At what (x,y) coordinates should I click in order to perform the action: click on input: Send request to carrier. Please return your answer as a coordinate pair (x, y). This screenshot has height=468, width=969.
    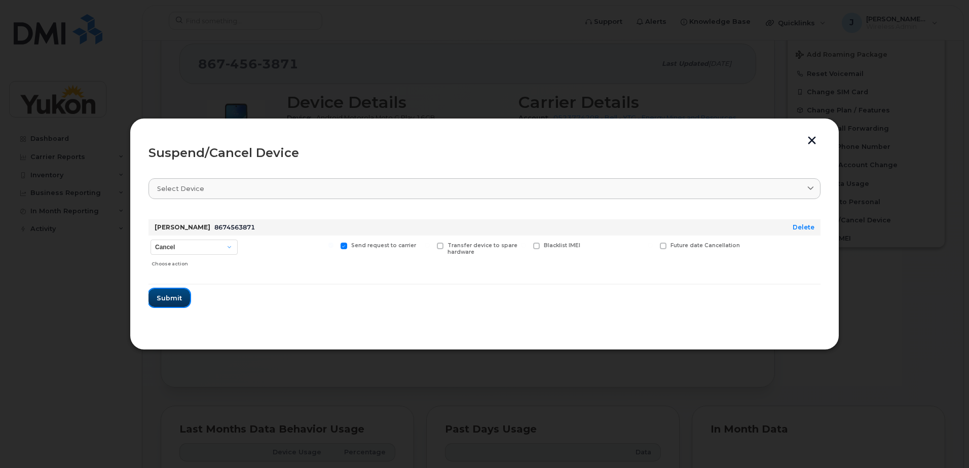
    Looking at the image, I should click on (331, 245).